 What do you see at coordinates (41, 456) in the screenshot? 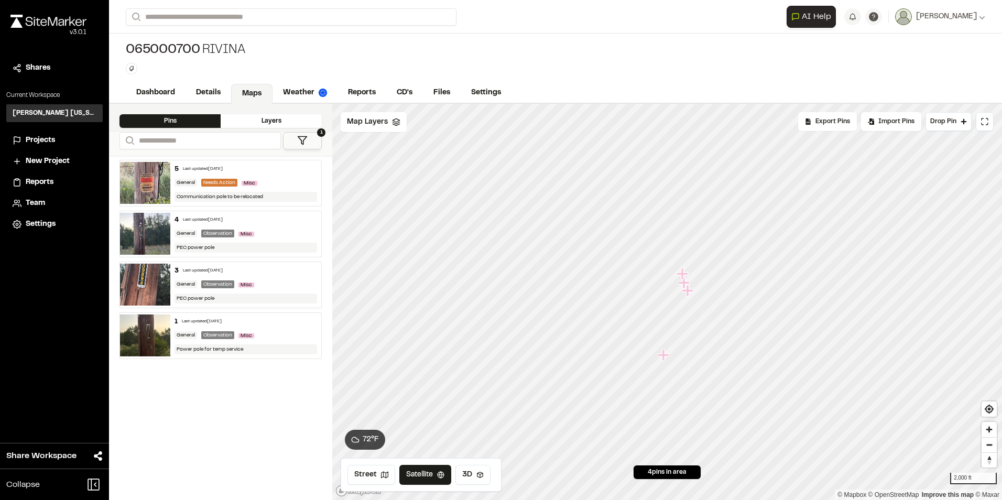
I see `span: Share Workspace` at bounding box center [41, 456].